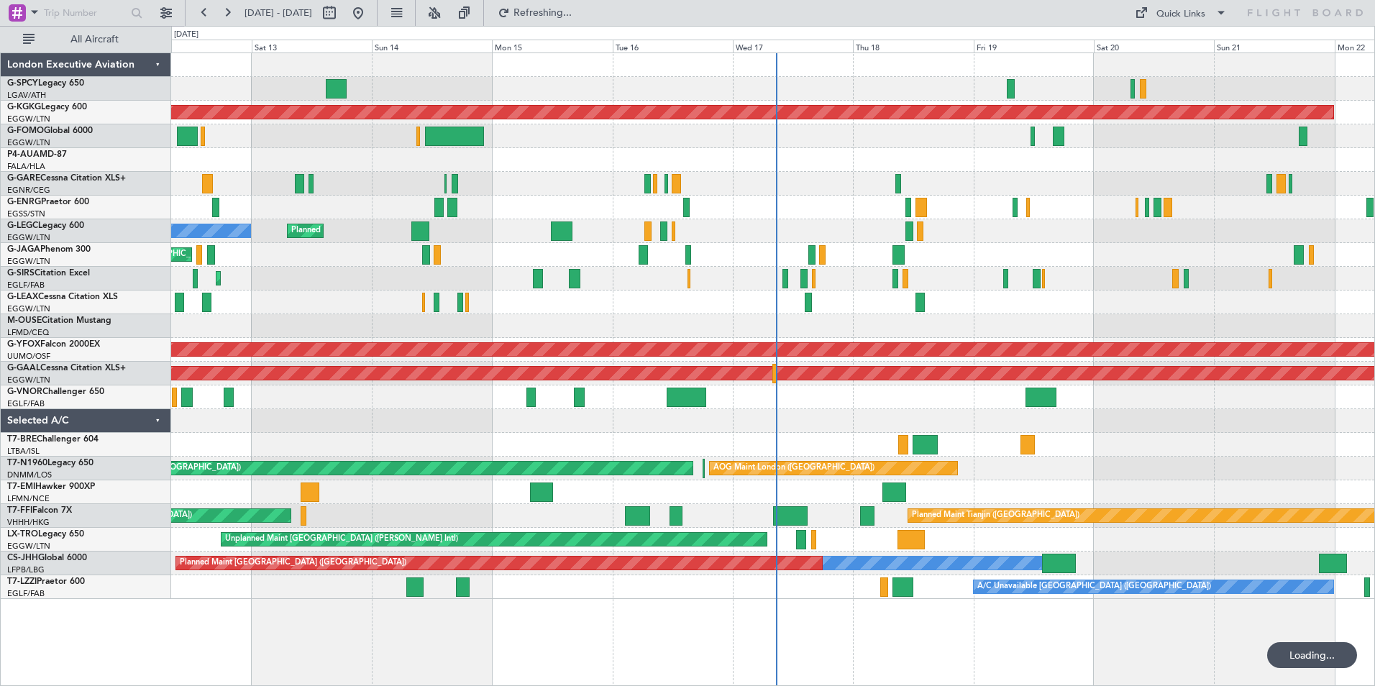  What do you see at coordinates (45, 226) in the screenshot?
I see `a: G-LEGCLegacy 600` at bounding box center [45, 226].